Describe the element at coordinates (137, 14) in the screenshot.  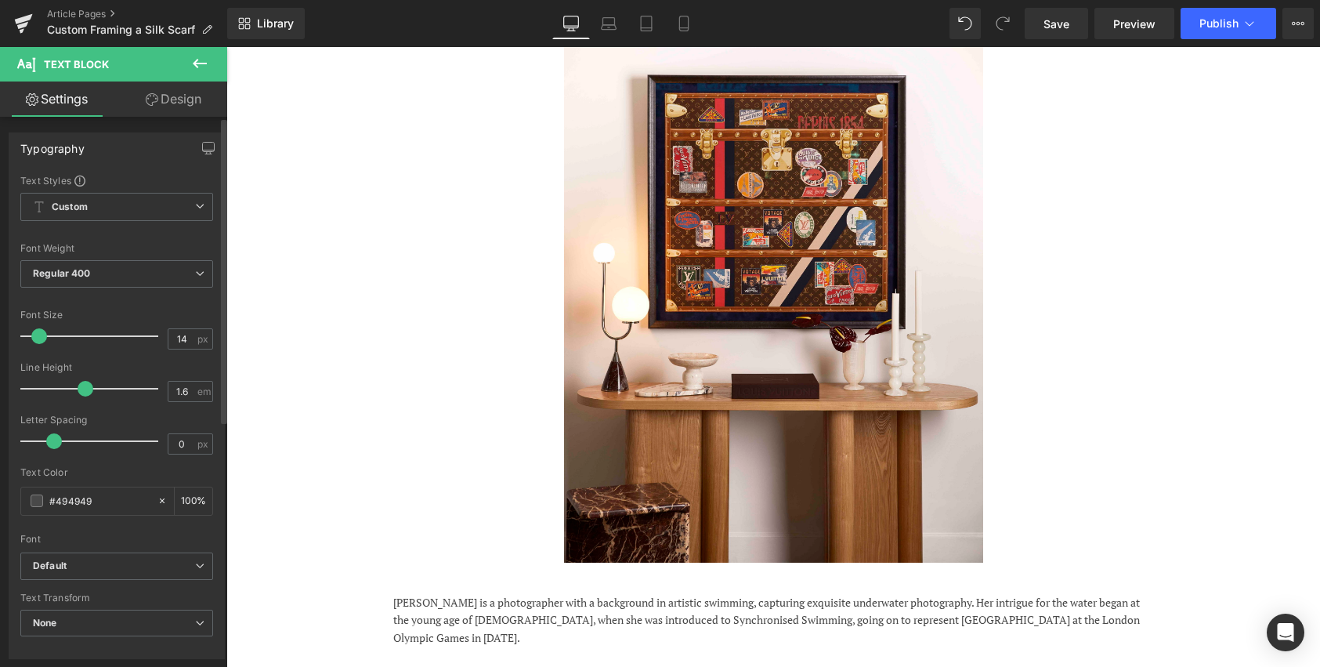
I see `a: Article Pages` at that location.